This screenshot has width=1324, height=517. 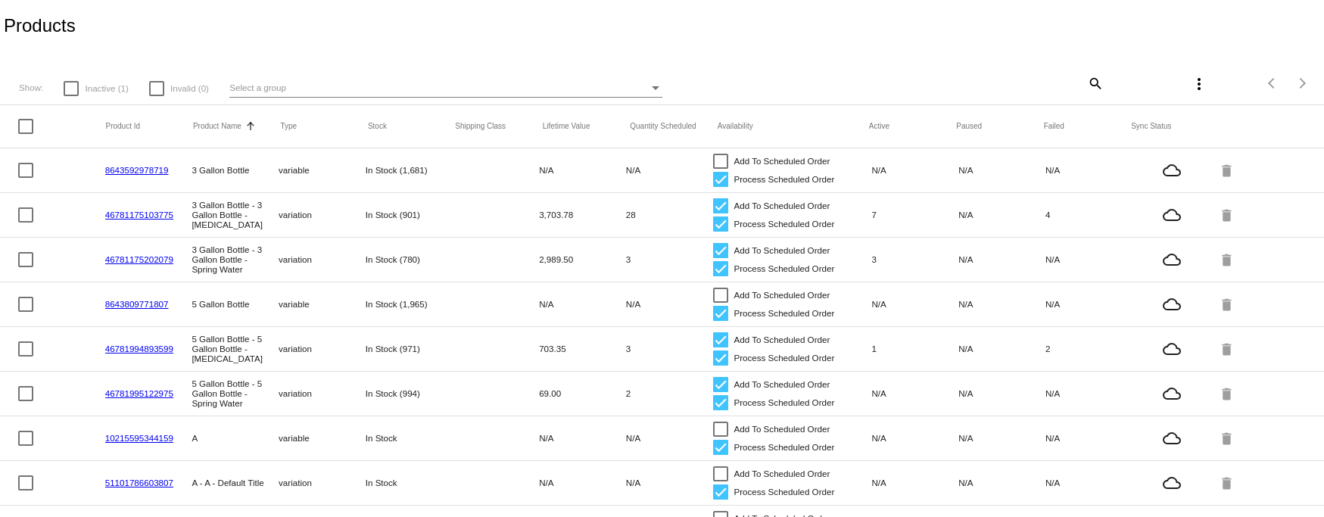 What do you see at coordinates (1199, 84) in the screenshot?
I see `mat-icon: more_vert` at bounding box center [1199, 84].